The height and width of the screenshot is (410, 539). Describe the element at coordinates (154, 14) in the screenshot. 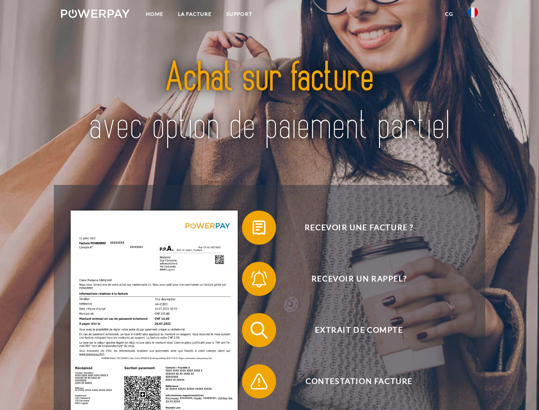

I see `a: Home` at that location.